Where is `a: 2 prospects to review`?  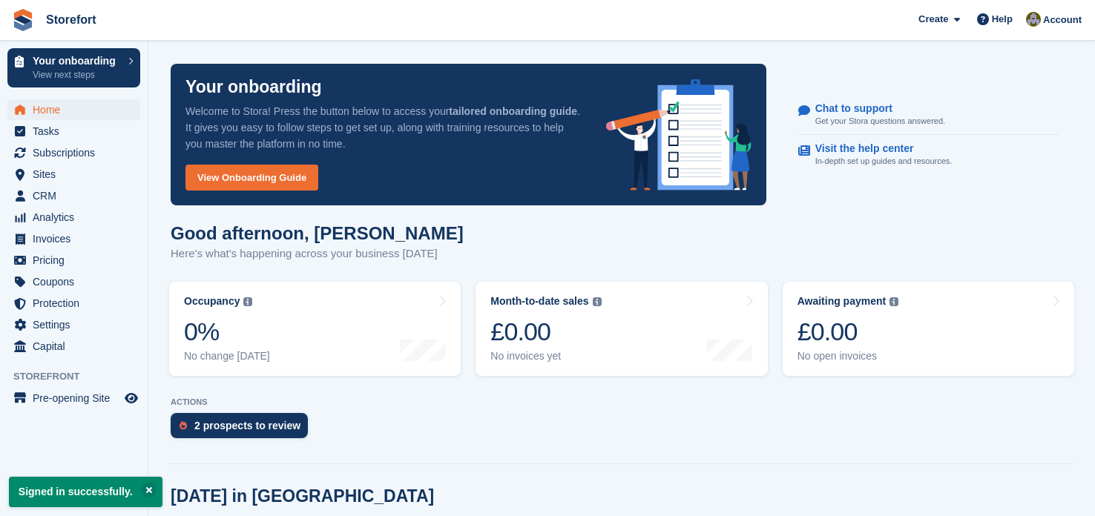 a: 2 prospects to review is located at coordinates (243, 430).